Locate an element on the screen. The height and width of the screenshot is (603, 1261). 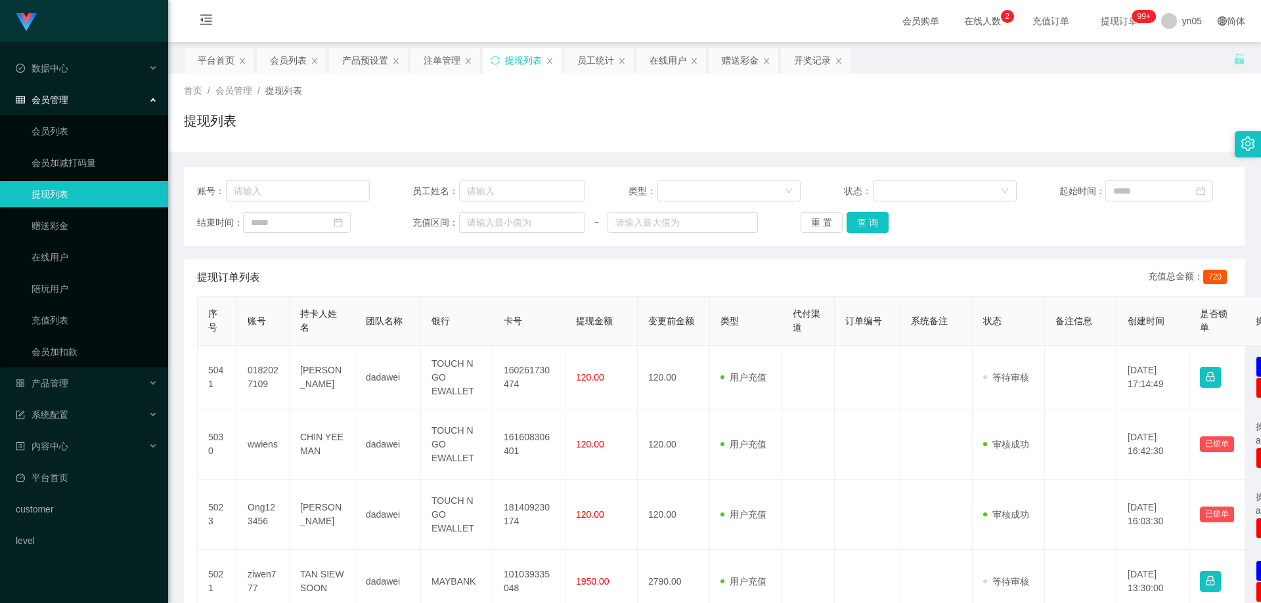
a: 图标: dashboard平台首页 is located at coordinates (87, 478).